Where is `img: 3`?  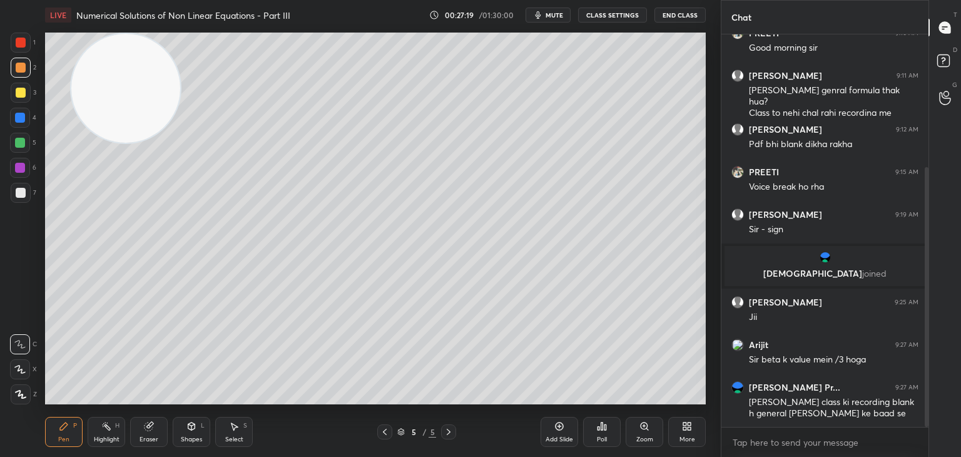
img: 3 is located at coordinates (738, 345).